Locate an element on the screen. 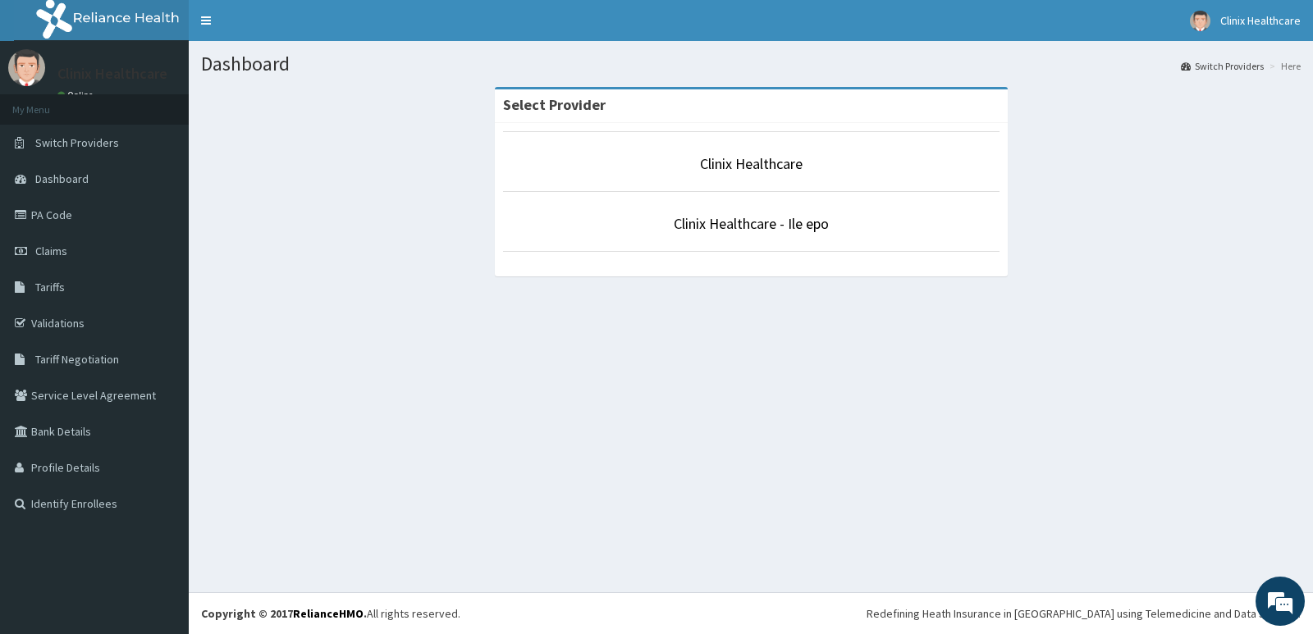 Image resolution: width=1313 pixels, height=634 pixels. strong: Copyright © 2017 . is located at coordinates (284, 614).